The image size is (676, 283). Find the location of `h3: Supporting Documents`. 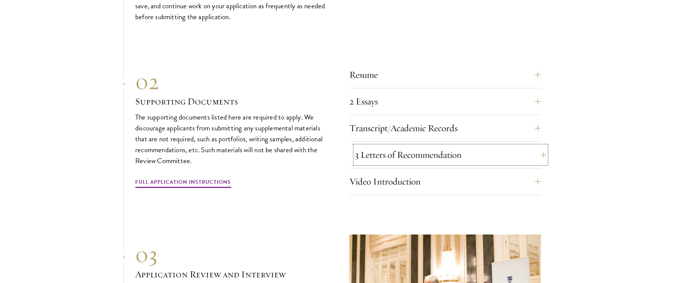

h3: Supporting Documents is located at coordinates (231, 101).